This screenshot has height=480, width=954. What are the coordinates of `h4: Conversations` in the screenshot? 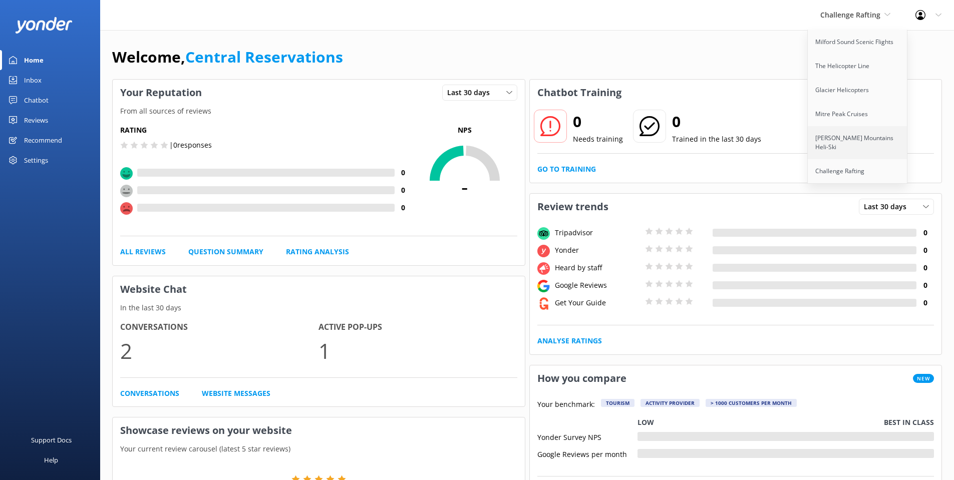 It's located at (219, 328).